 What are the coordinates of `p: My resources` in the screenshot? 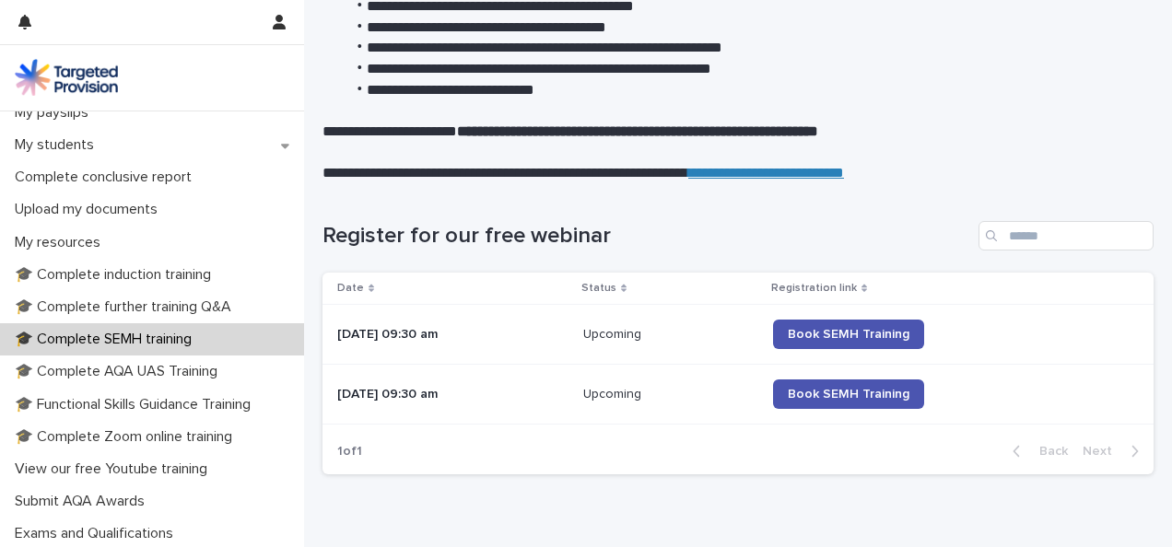 It's located at (61, 242).